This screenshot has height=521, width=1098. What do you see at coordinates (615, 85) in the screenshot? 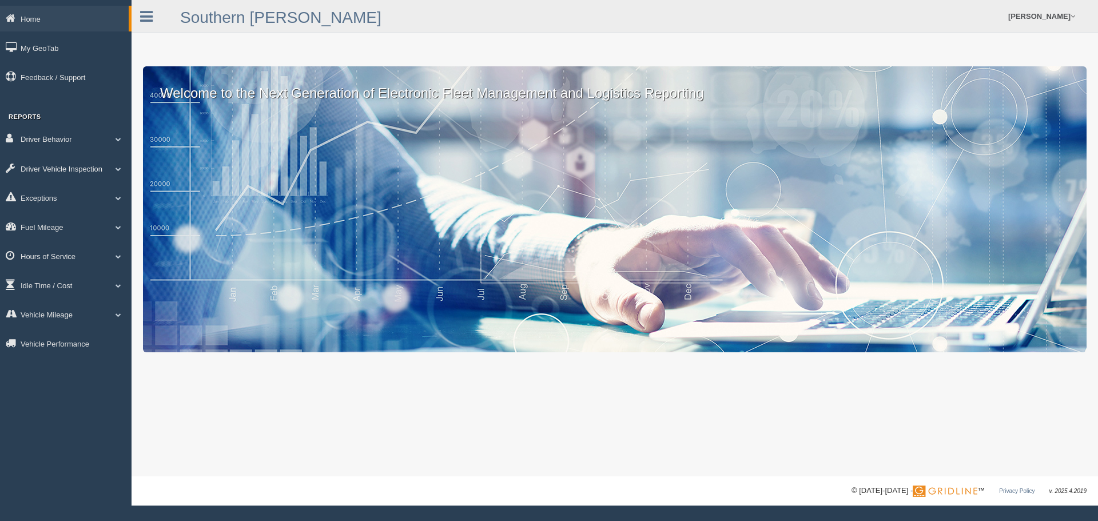
I see `p: Welcome to the Next Generation of Electronic Fleet Management and Logistics Reporting` at bounding box center [615, 85].